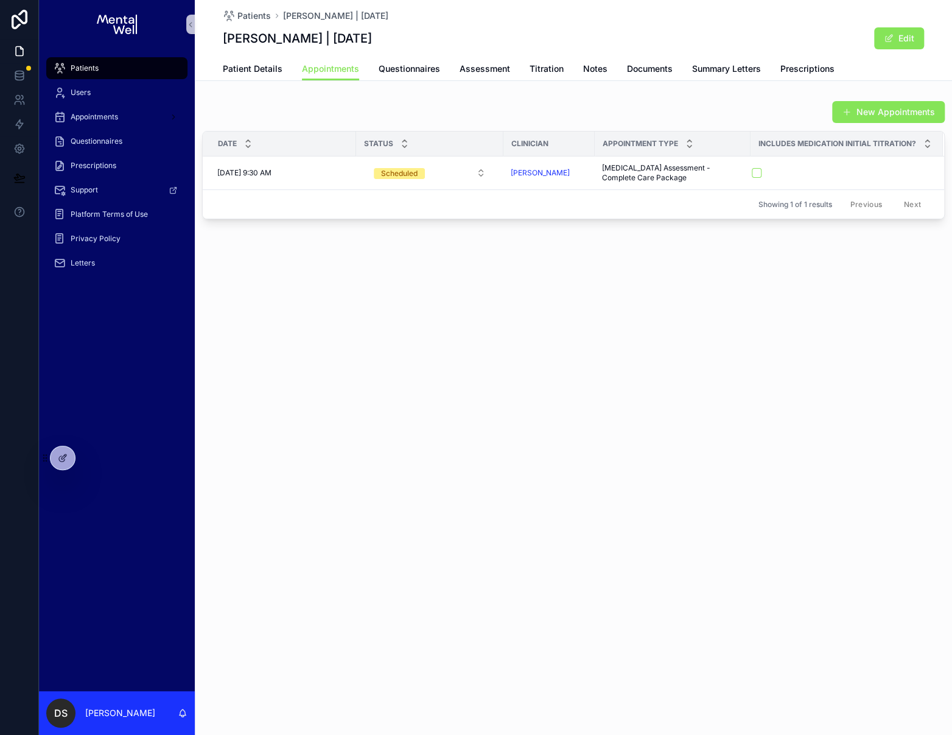 The height and width of the screenshot is (735, 952). I want to click on a: Patient Details, so click(253, 70).